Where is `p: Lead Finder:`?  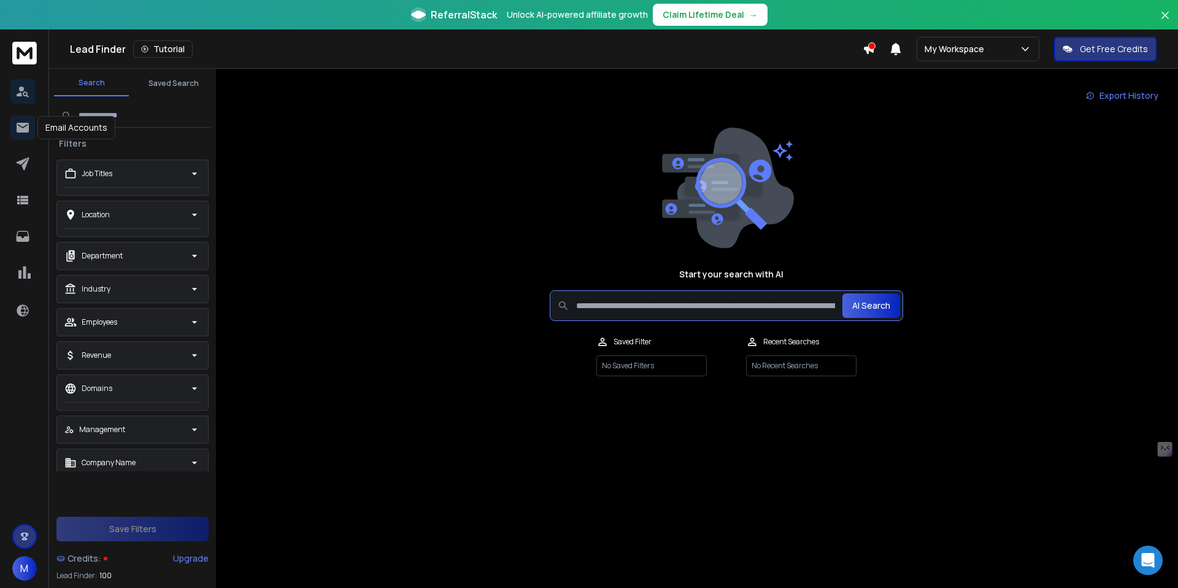 p: Lead Finder: is located at coordinates (77, 575).